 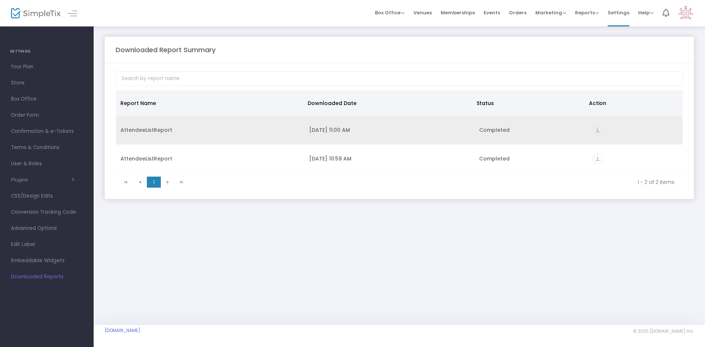 I want to click on span: Store, so click(x=47, y=83).